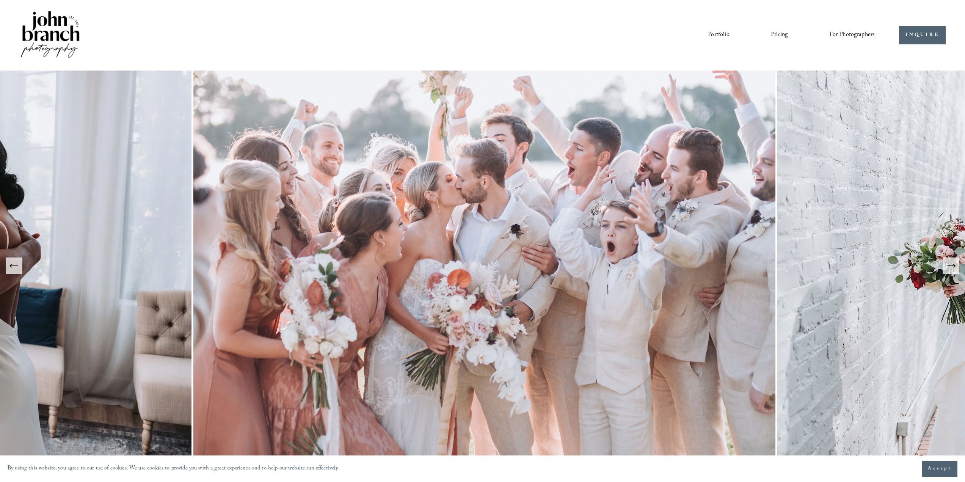  I want to click on button: Previous Slide, so click(14, 266).